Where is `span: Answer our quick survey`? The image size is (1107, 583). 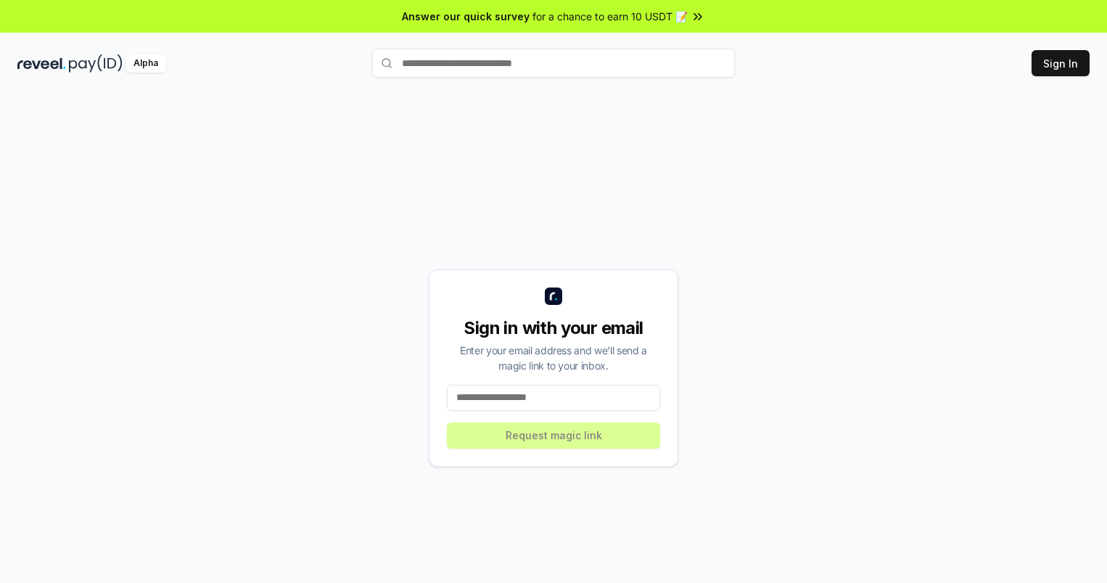
span: Answer our quick survey is located at coordinates (466, 16).